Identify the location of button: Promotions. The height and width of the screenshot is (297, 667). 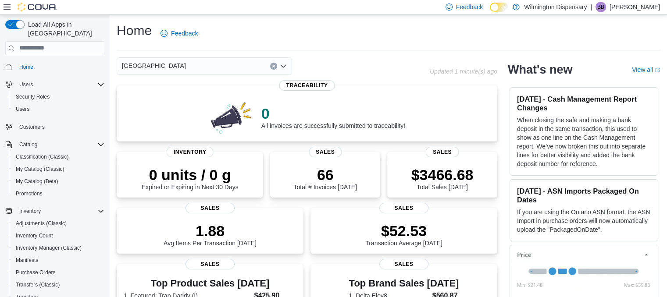
(58, 194).